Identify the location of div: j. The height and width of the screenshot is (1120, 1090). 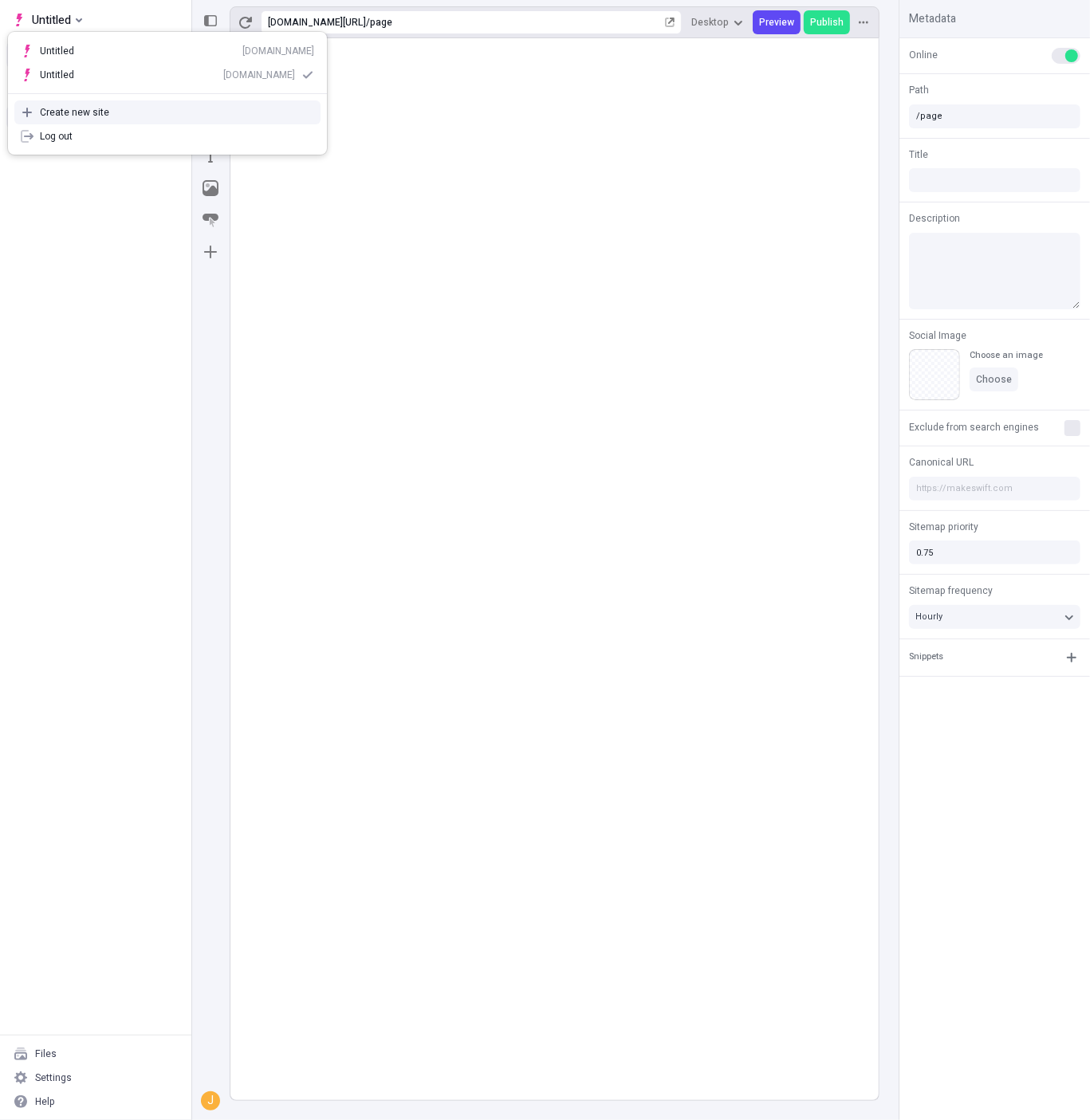
(211, 1101).